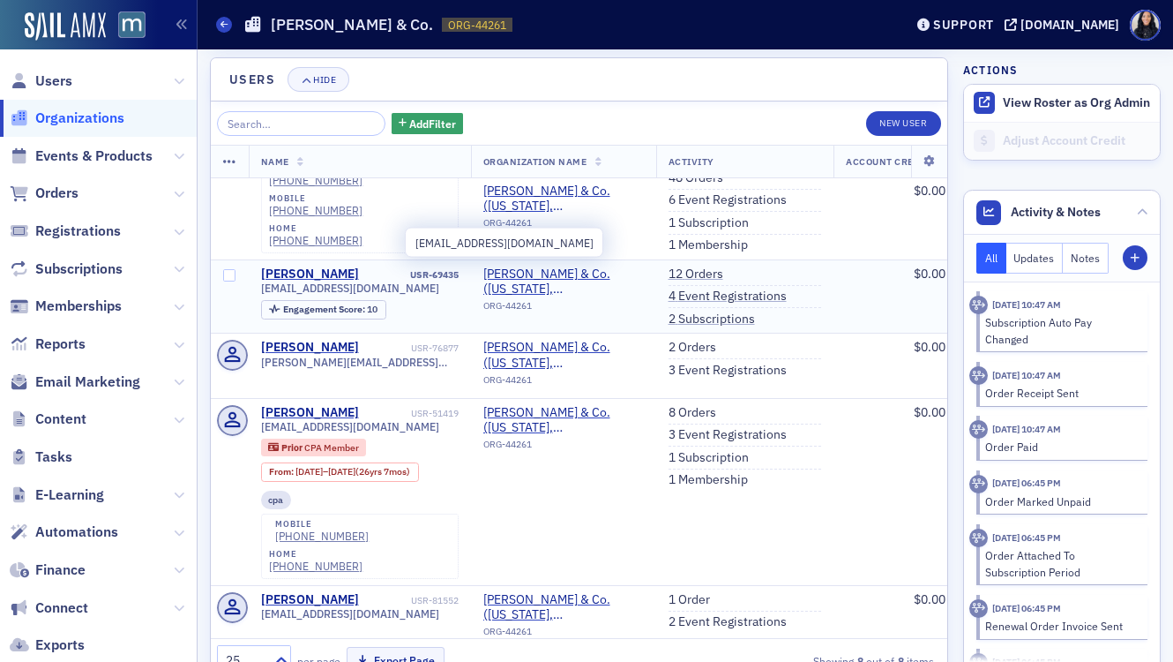  I want to click on div: Order Attached To Subscription Period, so click(1060, 563).